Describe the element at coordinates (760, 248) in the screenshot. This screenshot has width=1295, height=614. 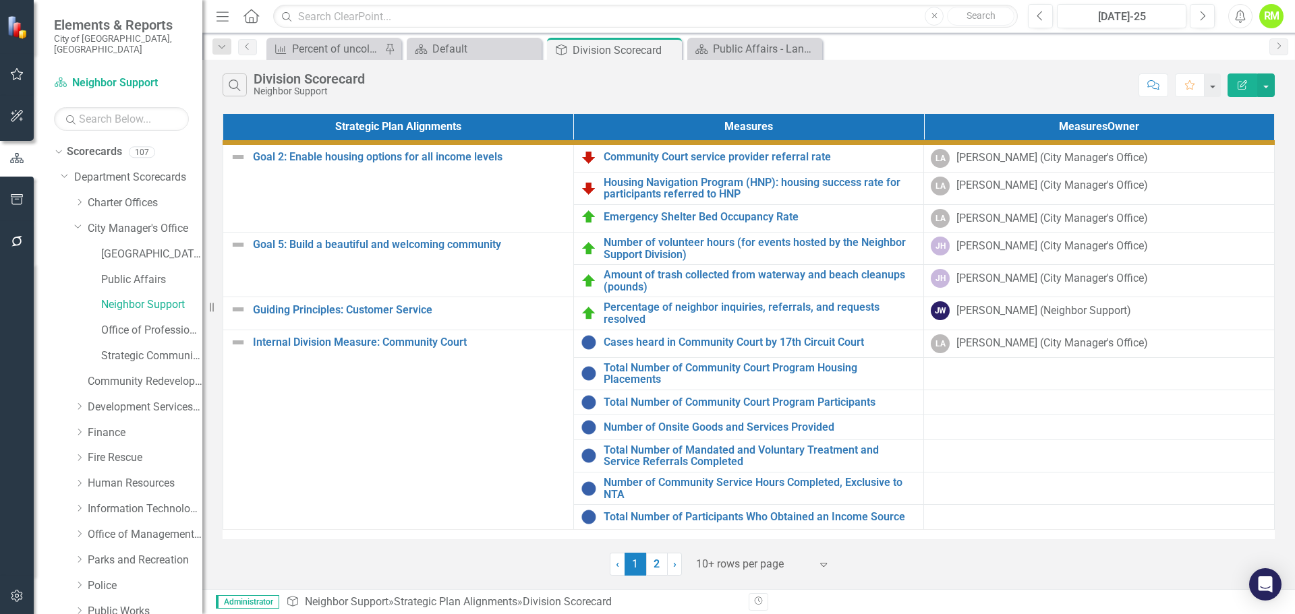
I see `a: Number of volunteer hours (for events hosted by the Neighbor Support Division)` at that location.